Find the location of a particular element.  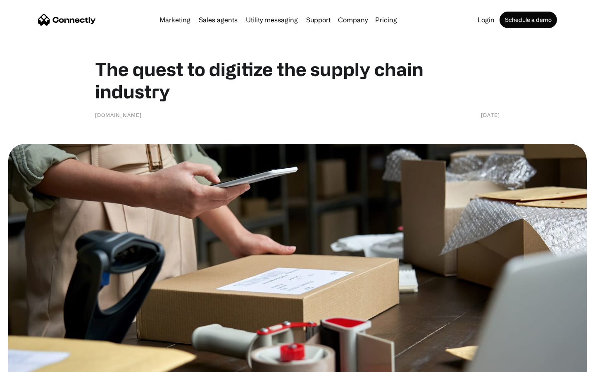

a: Sales agents is located at coordinates (218, 20).